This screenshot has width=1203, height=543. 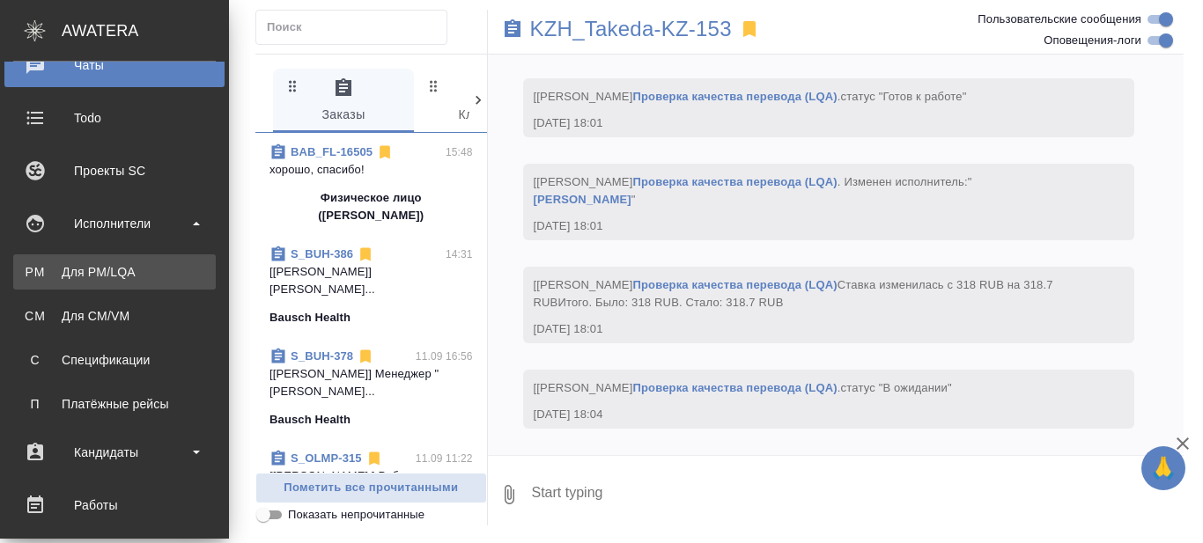 I want to click on span: Оповещения-логи, so click(x=1092, y=41).